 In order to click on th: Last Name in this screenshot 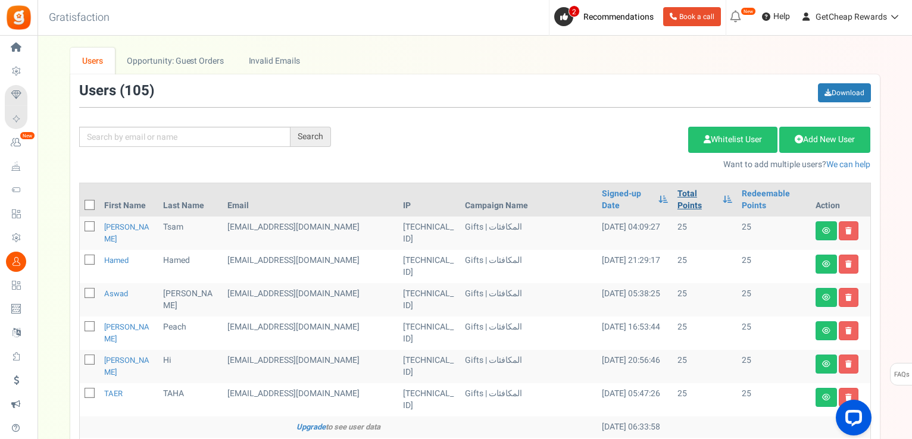, I will do `click(191, 200)`.